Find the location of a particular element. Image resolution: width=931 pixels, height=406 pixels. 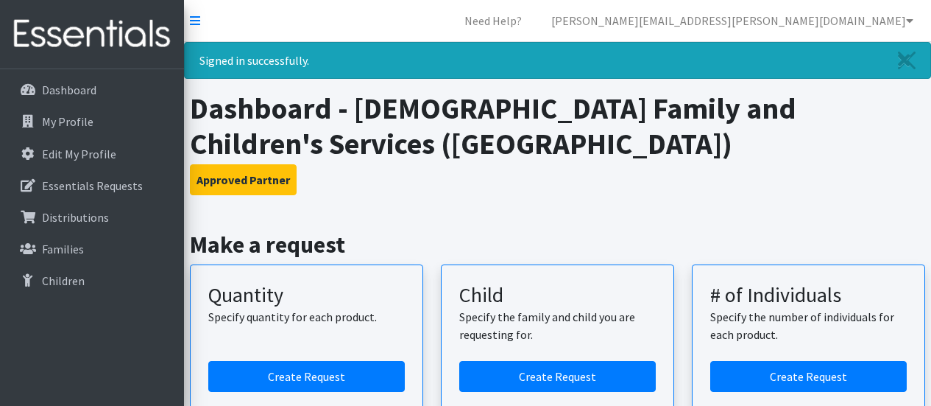

p: Specify the family and child you are requesting for. is located at coordinates (557, 325).